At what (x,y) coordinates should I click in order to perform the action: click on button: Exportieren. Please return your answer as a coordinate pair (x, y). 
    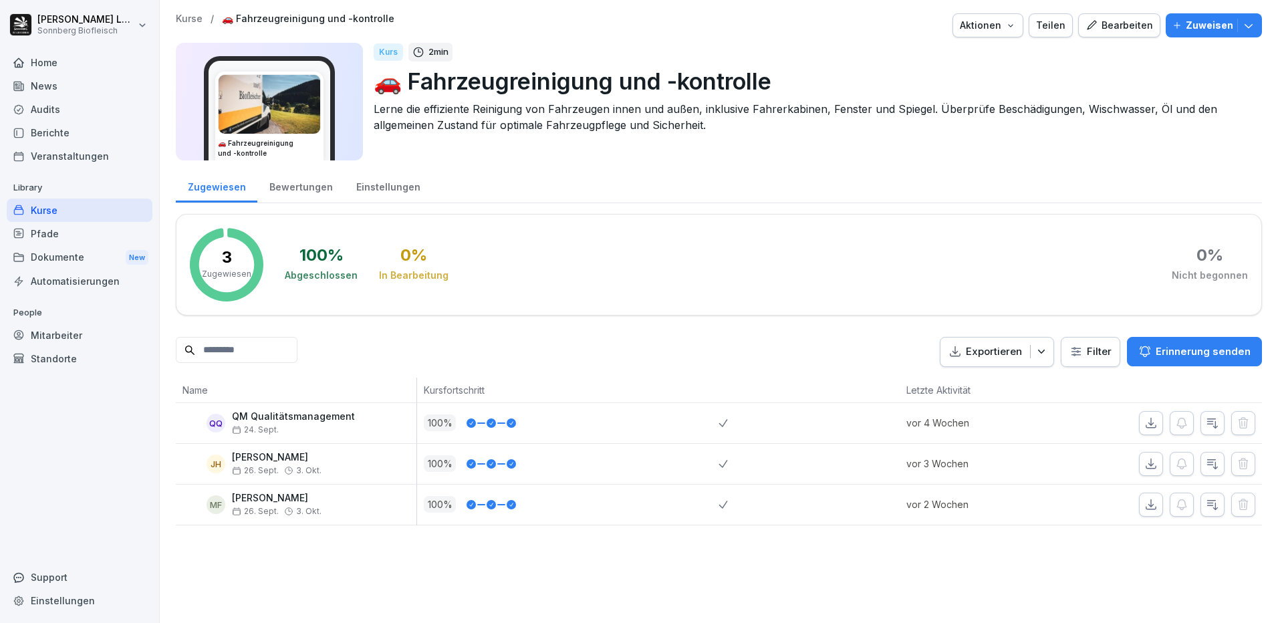
    Looking at the image, I should click on (997, 352).